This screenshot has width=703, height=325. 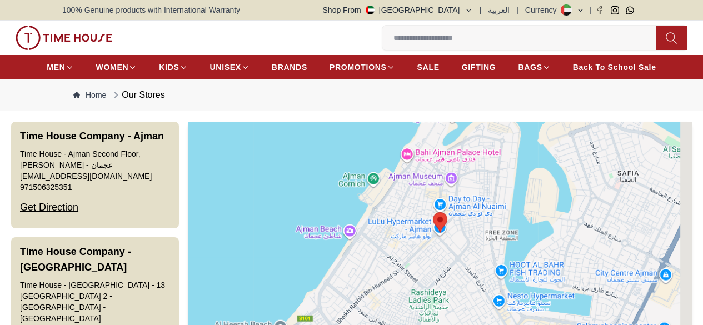 What do you see at coordinates (92, 136) in the screenshot?
I see `h3: Time House Company - Ajman` at bounding box center [92, 136].